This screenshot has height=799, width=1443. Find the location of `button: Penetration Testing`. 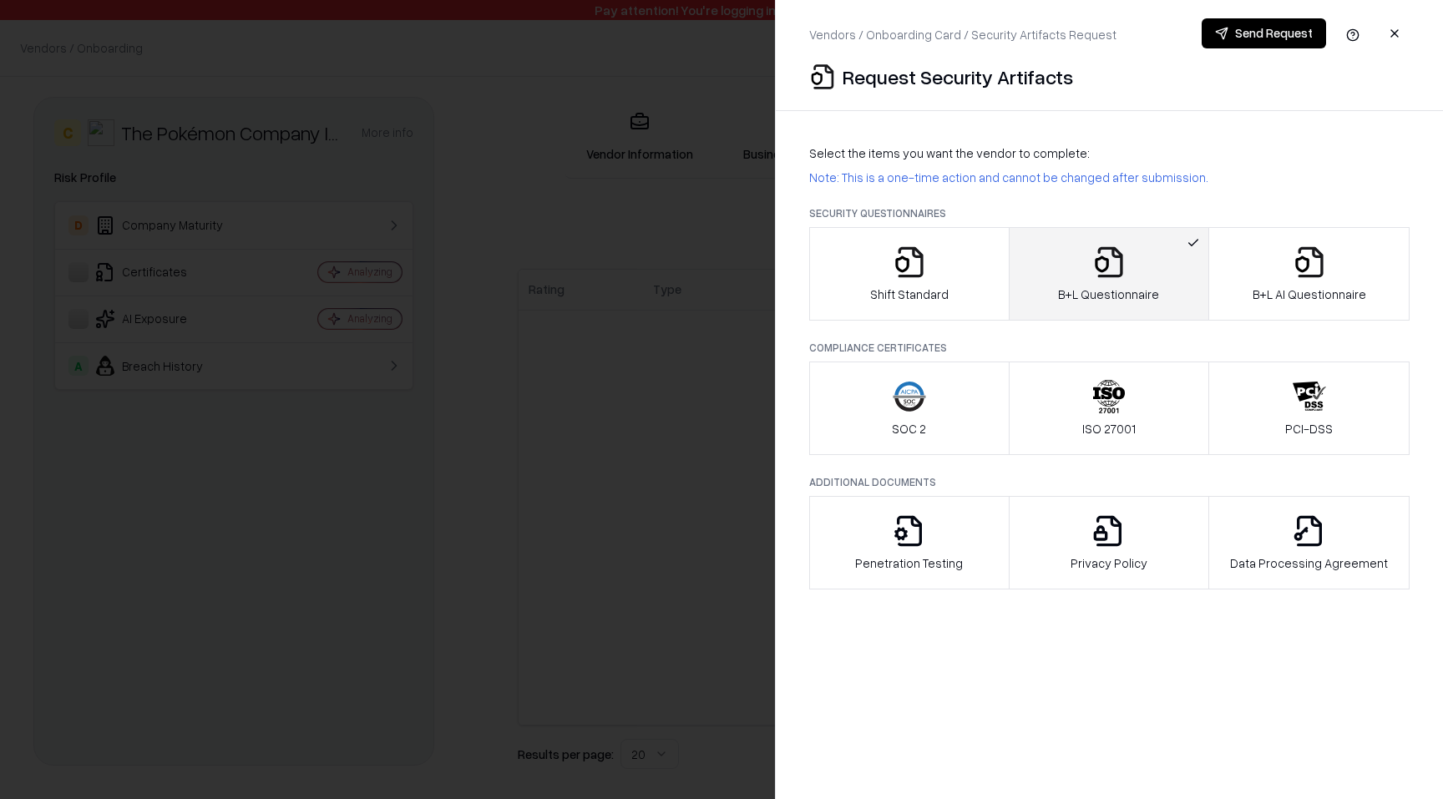

button: Penetration Testing is located at coordinates (910, 543).